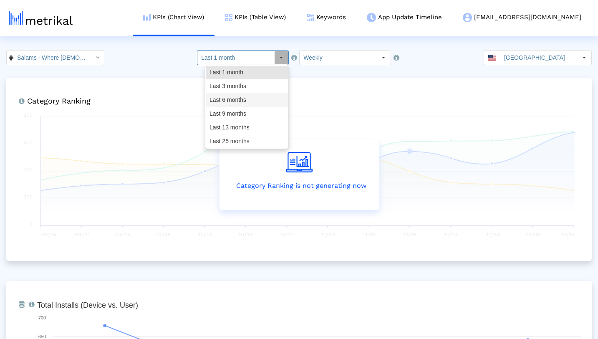  What do you see at coordinates (246, 72) in the screenshot?
I see `div: Last 1 month` at bounding box center [246, 72].